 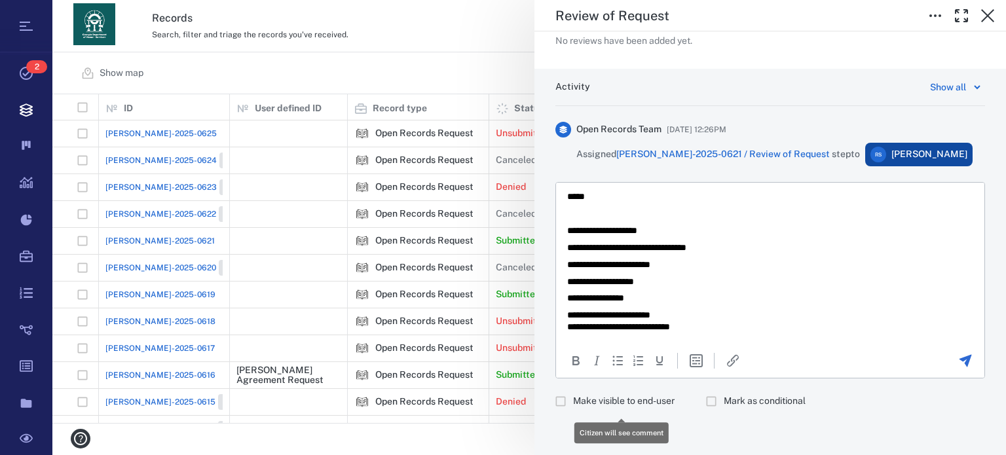 I want to click on button: Insert template, so click(x=696, y=361).